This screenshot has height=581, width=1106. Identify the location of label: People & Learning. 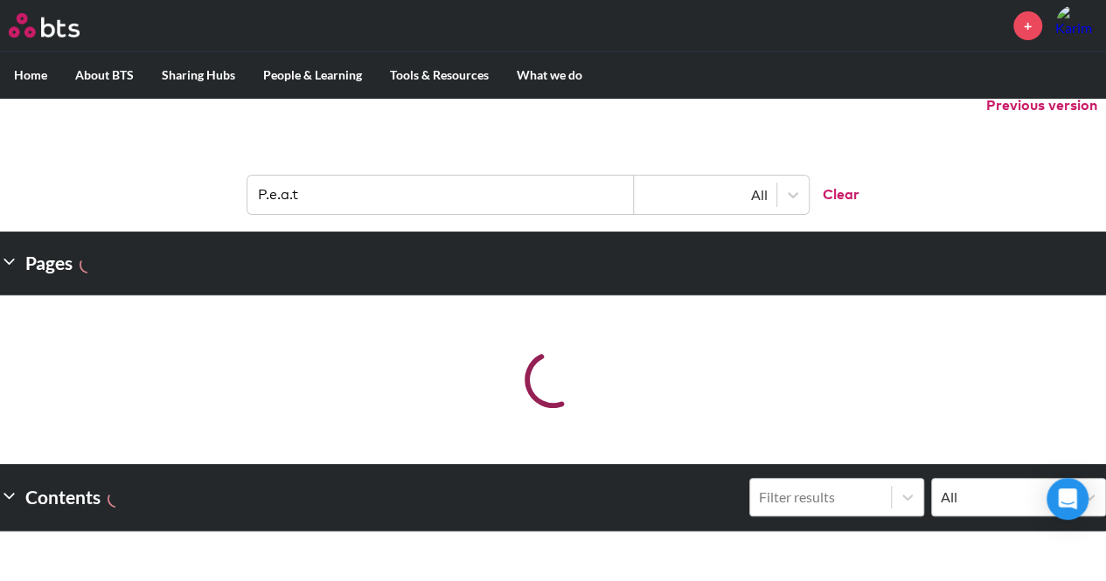
(312, 75).